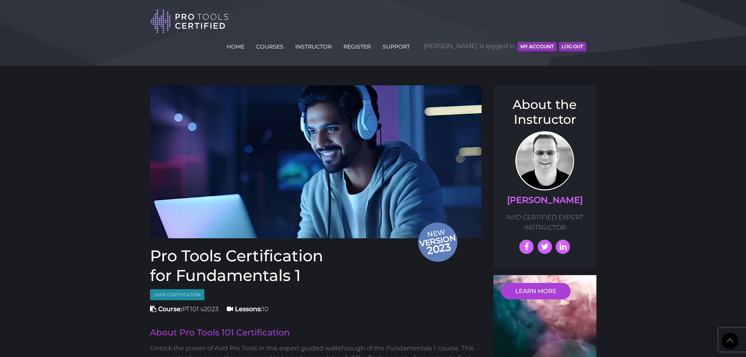  I want to click on a: SUPPORT, so click(396, 45).